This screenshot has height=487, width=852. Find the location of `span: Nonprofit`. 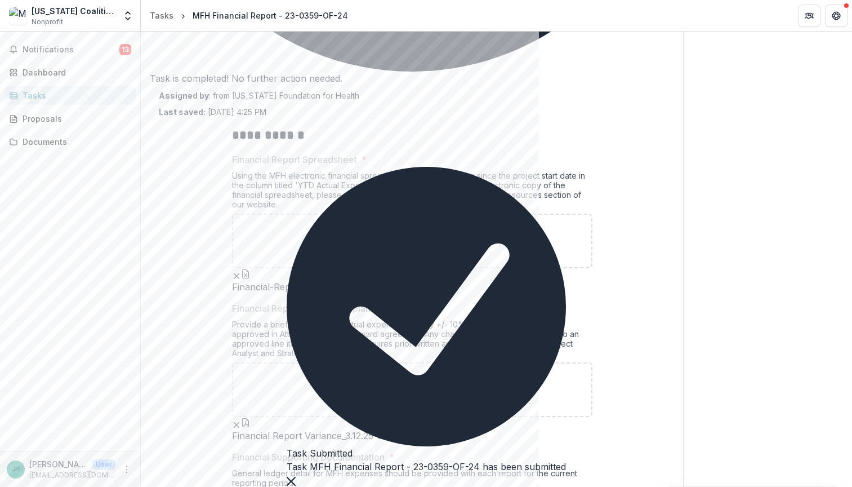

span: Nonprofit is located at coordinates (47, 22).